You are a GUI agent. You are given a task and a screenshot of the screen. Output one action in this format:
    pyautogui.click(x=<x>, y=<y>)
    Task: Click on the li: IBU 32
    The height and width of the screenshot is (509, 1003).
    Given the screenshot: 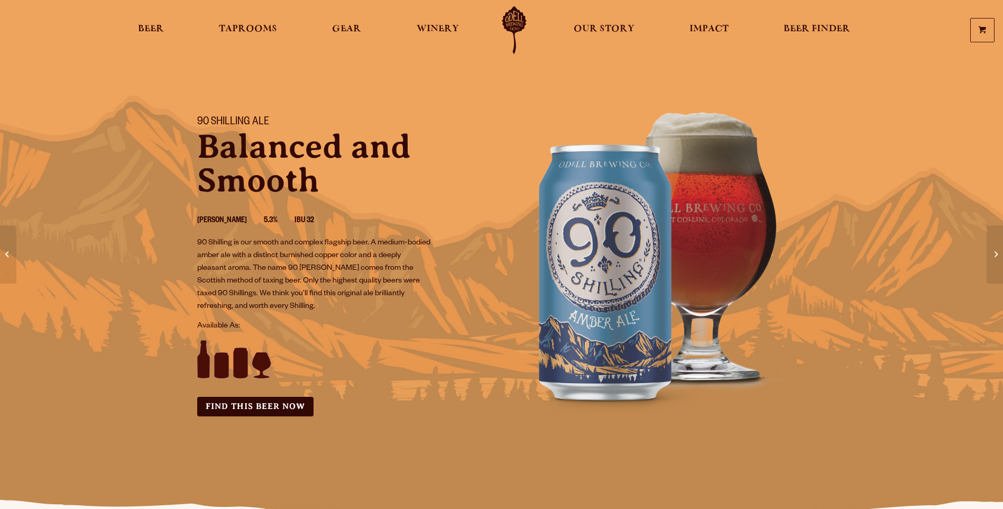 What is the action you would take?
    pyautogui.click(x=313, y=221)
    